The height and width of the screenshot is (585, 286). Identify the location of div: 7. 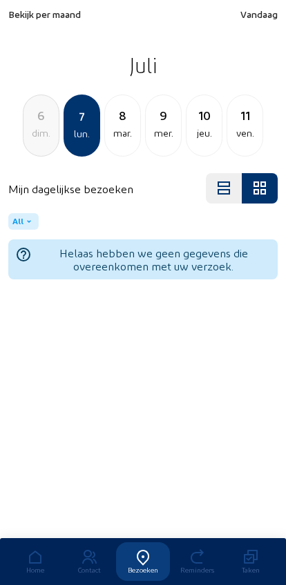
(81, 116).